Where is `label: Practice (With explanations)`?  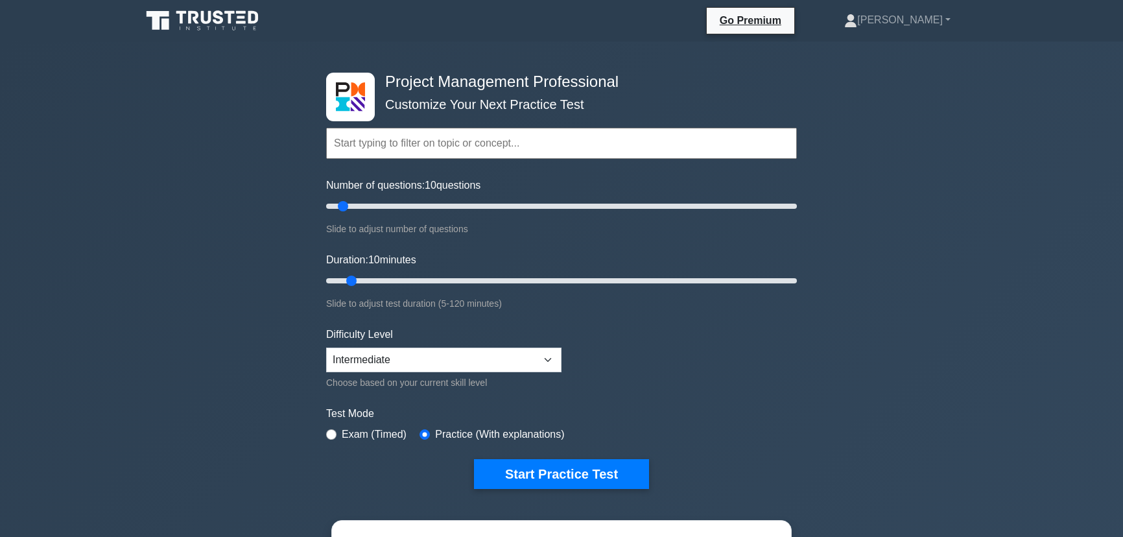
label: Practice (With explanations) is located at coordinates (499, 434).